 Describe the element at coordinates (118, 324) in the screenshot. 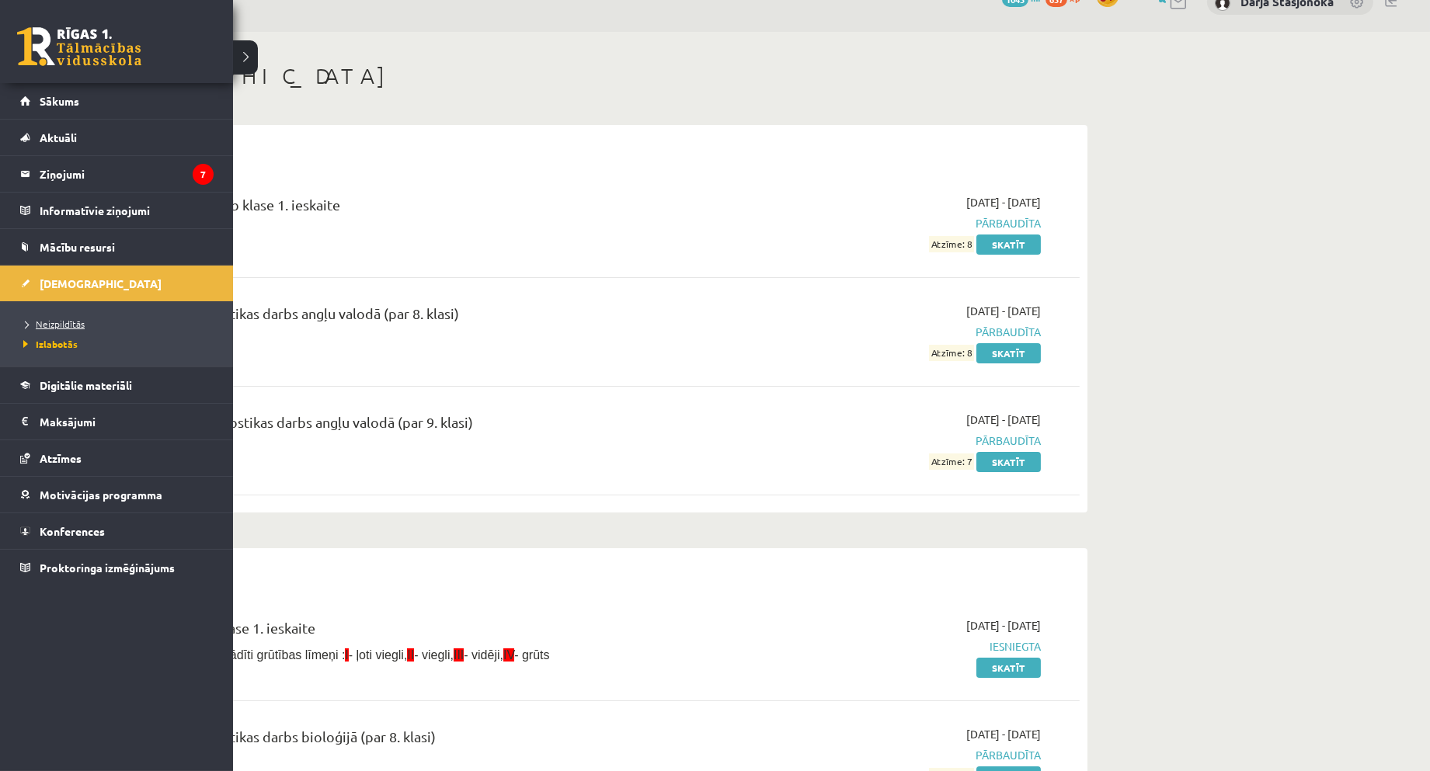

I see `a: Neizpildītās` at that location.